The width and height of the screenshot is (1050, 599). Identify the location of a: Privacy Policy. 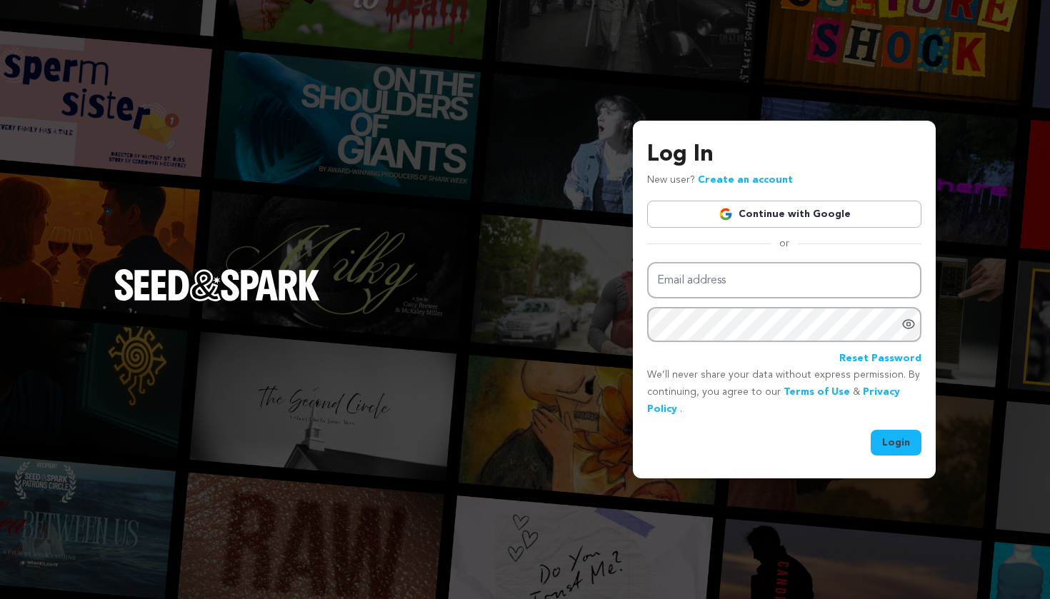
(774, 401).